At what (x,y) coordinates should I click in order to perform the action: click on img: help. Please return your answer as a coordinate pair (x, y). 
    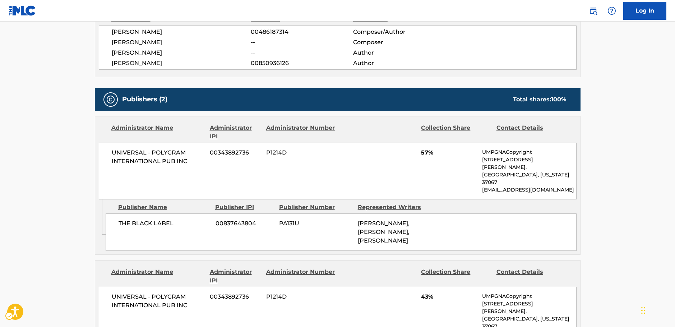
    Looking at the image, I should click on (611, 11).